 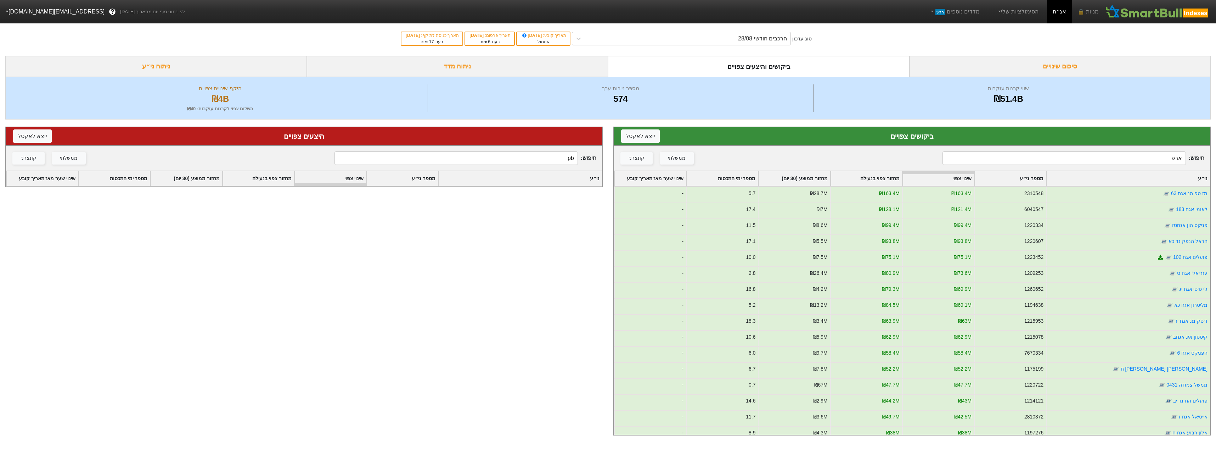 I want to click on div: מספר ניירות ערך, so click(x=621, y=88).